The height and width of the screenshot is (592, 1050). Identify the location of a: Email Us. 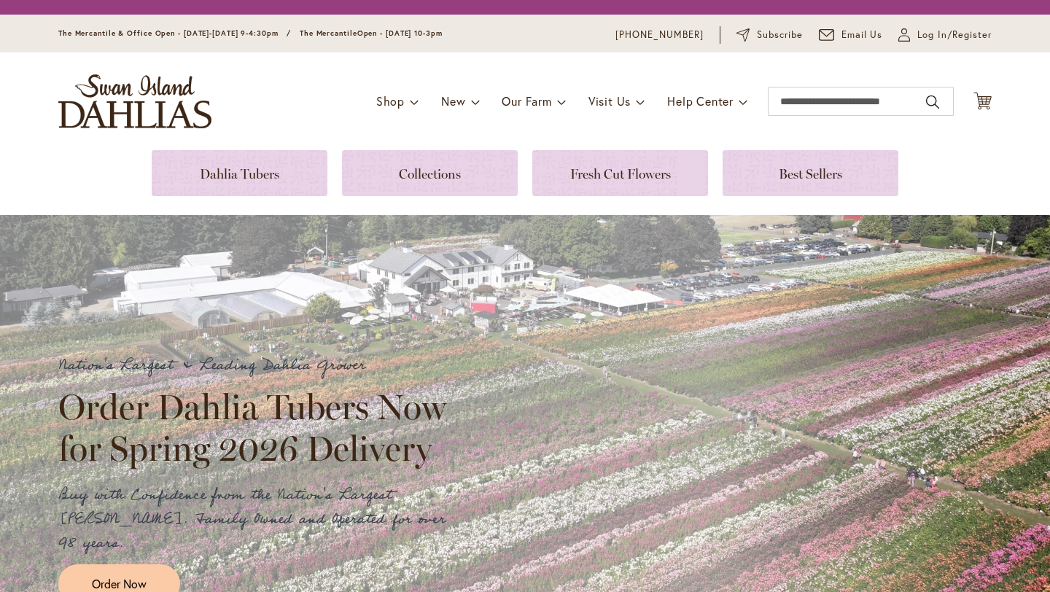
(851, 35).